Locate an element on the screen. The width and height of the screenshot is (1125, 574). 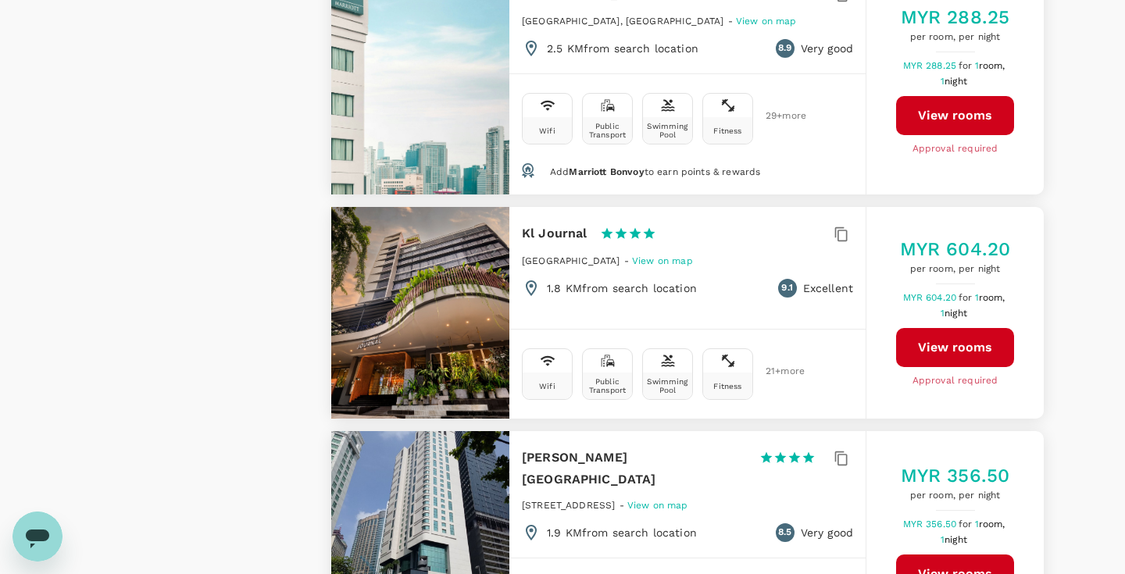
span: 8.5 is located at coordinates (784, 533).